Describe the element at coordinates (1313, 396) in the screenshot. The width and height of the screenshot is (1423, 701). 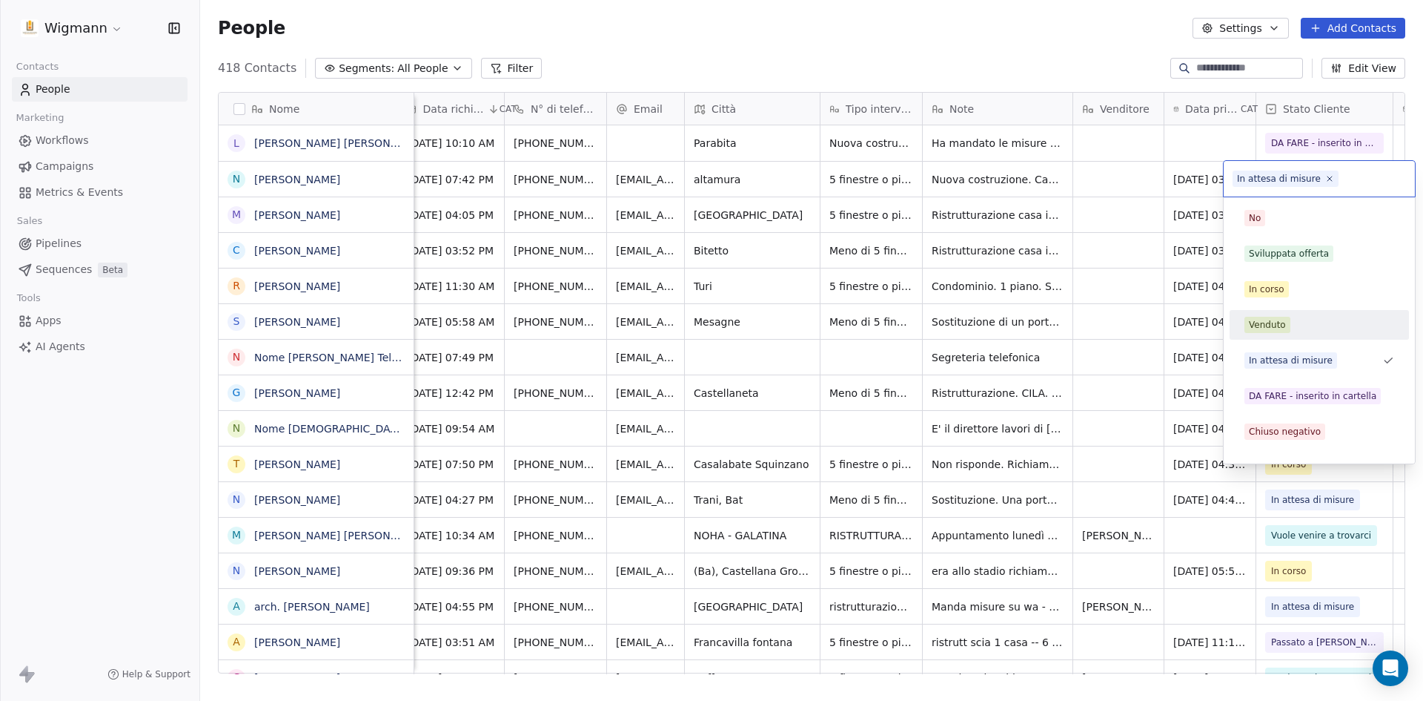
I see `div: DA FARE - inserito in cartella` at that location.